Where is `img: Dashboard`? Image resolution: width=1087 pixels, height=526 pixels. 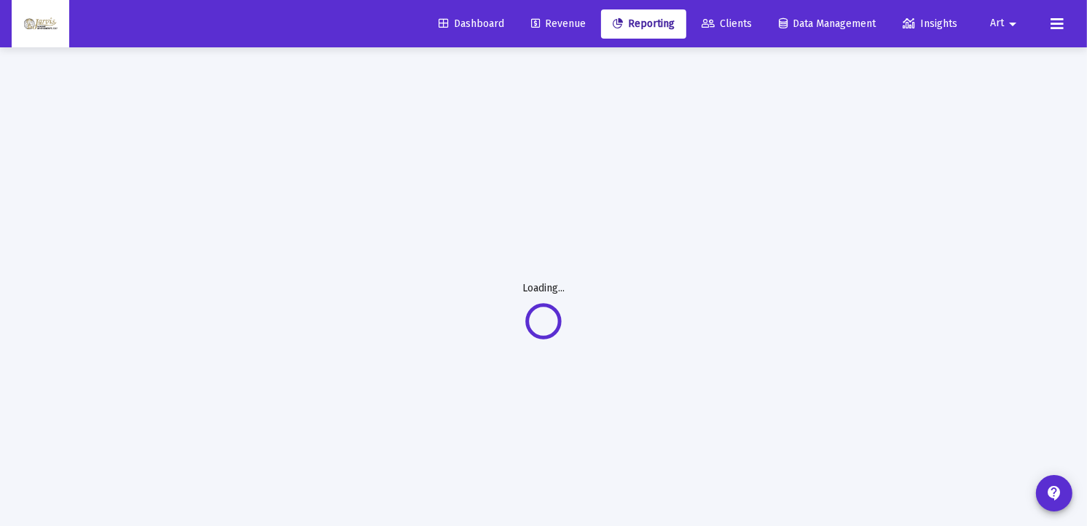
img: Dashboard is located at coordinates (40, 24).